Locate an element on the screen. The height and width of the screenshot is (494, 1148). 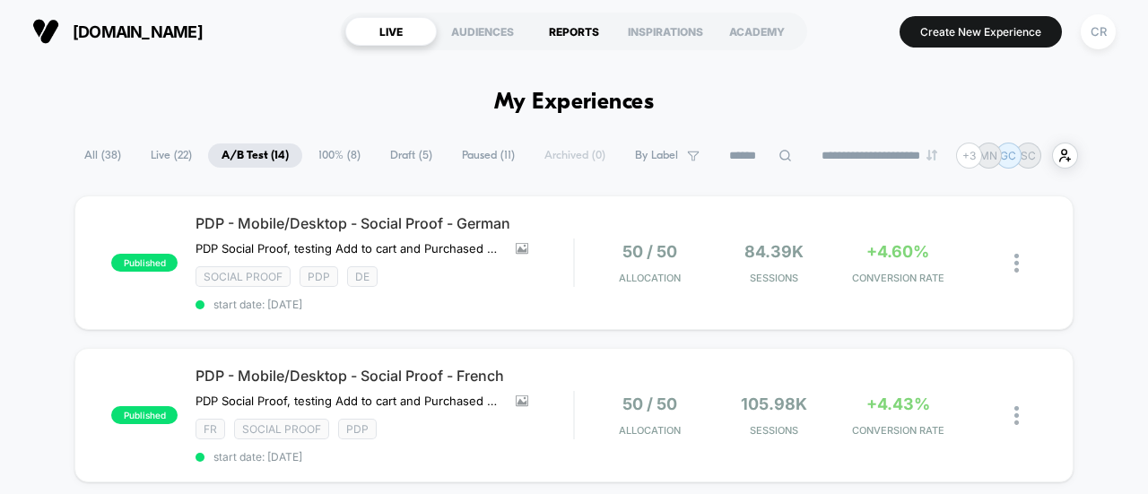
span: 100% ( 8 ) is located at coordinates (339, 155).